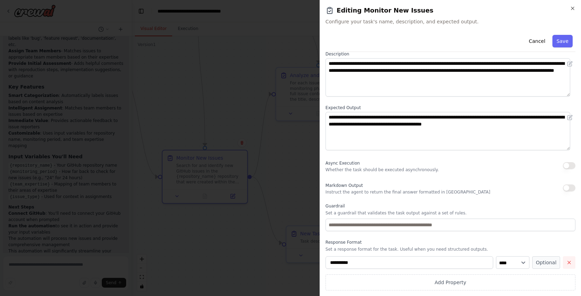 Image resolution: width=581 pixels, height=296 pixels. What do you see at coordinates (450, 22) in the screenshot?
I see `span: Configure your task's name, description, and expected output.` at bounding box center [450, 22].